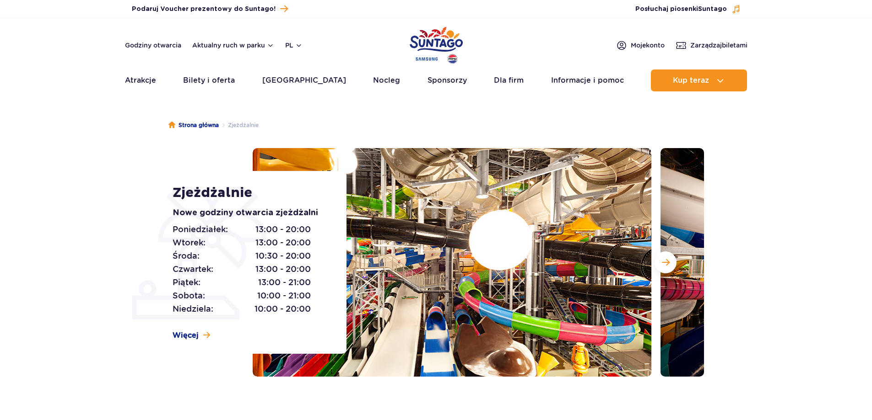 The width and height of the screenshot is (872, 420). Describe the element at coordinates (282, 309) in the screenshot. I see `span: 10:00 - 20:00` at that location.